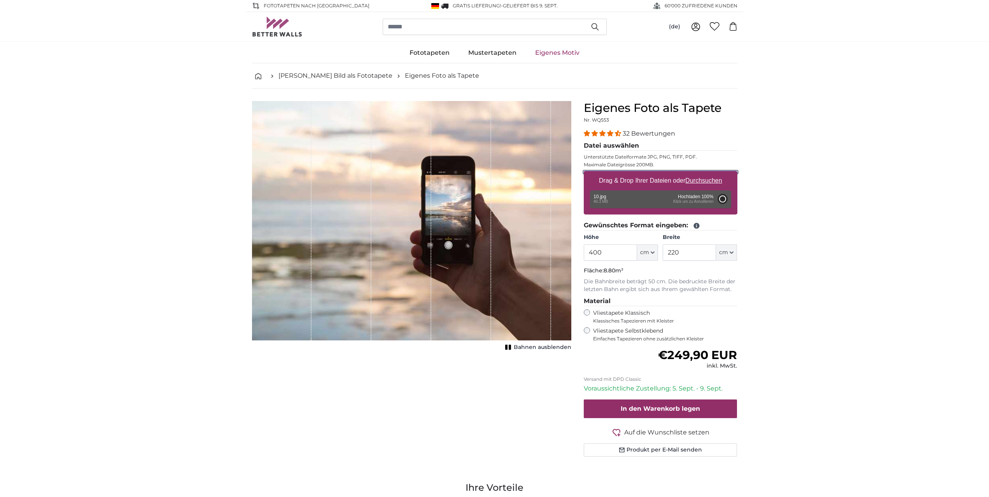 Image resolution: width=989 pixels, height=497 pixels. Describe the element at coordinates (435, 6) in the screenshot. I see `img: Deutschland` at that location.